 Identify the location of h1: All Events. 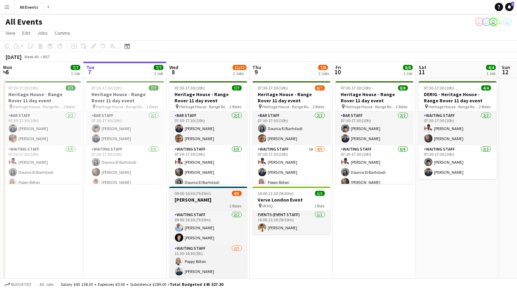
(24, 22).